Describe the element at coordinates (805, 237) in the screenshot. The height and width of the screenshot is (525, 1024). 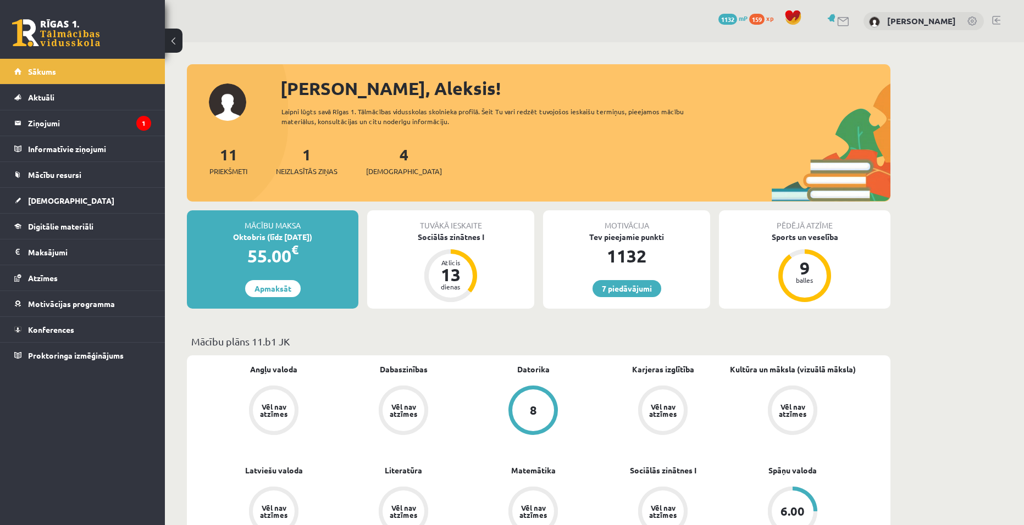
I see `div: Sports un veselība` at that location.